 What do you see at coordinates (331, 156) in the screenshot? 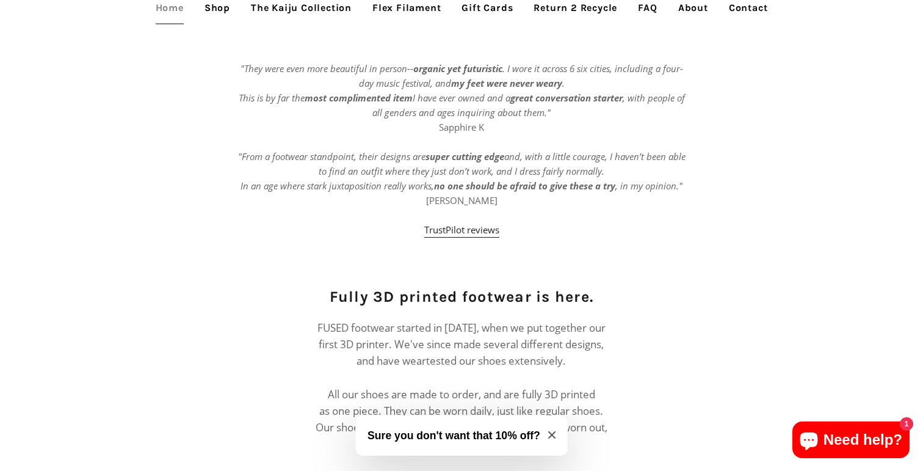
I see `em: "From a footwear standpoint, their designs are` at bounding box center [331, 156].